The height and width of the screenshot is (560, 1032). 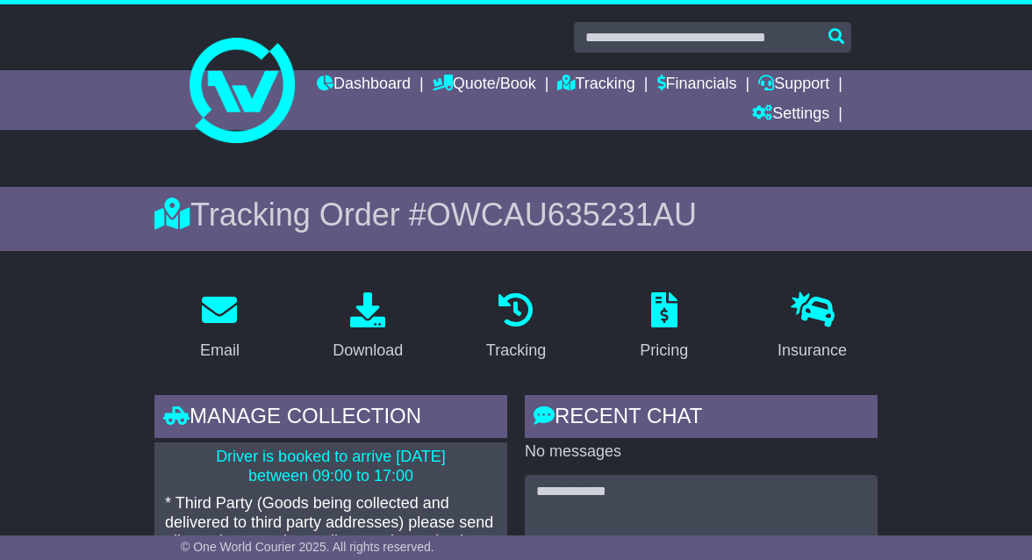 What do you see at coordinates (307, 547) in the screenshot?
I see `span: © One World Courier 2025. All rights reserved.` at bounding box center [307, 547].